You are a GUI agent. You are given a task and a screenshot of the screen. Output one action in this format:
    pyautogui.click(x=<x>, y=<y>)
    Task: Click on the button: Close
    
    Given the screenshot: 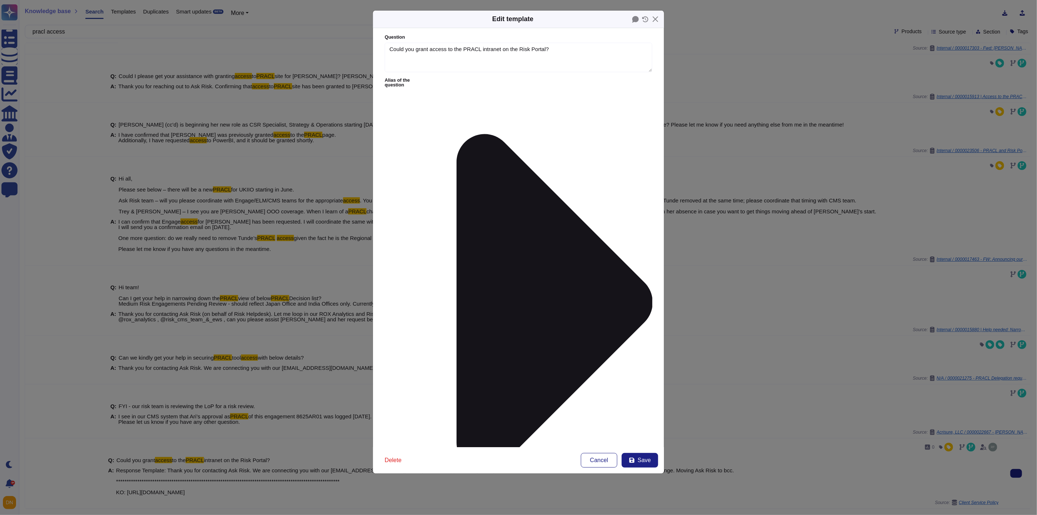 What is the action you would take?
    pyautogui.click(x=655, y=19)
    